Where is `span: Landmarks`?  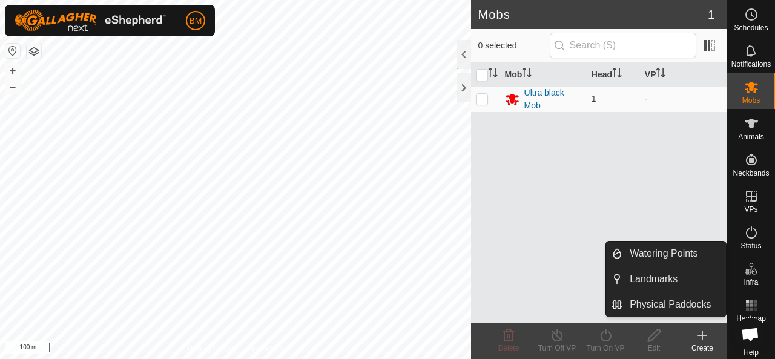 span: Landmarks is located at coordinates (653, 279).